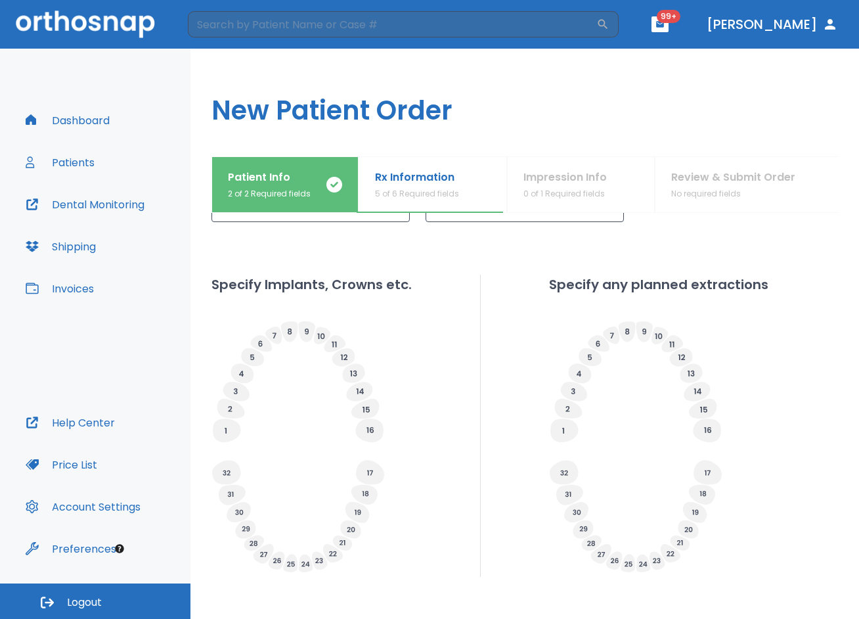 This screenshot has height=619, width=859. I want to click on h2: Specify Implants, Crowns etc., so click(311, 284).